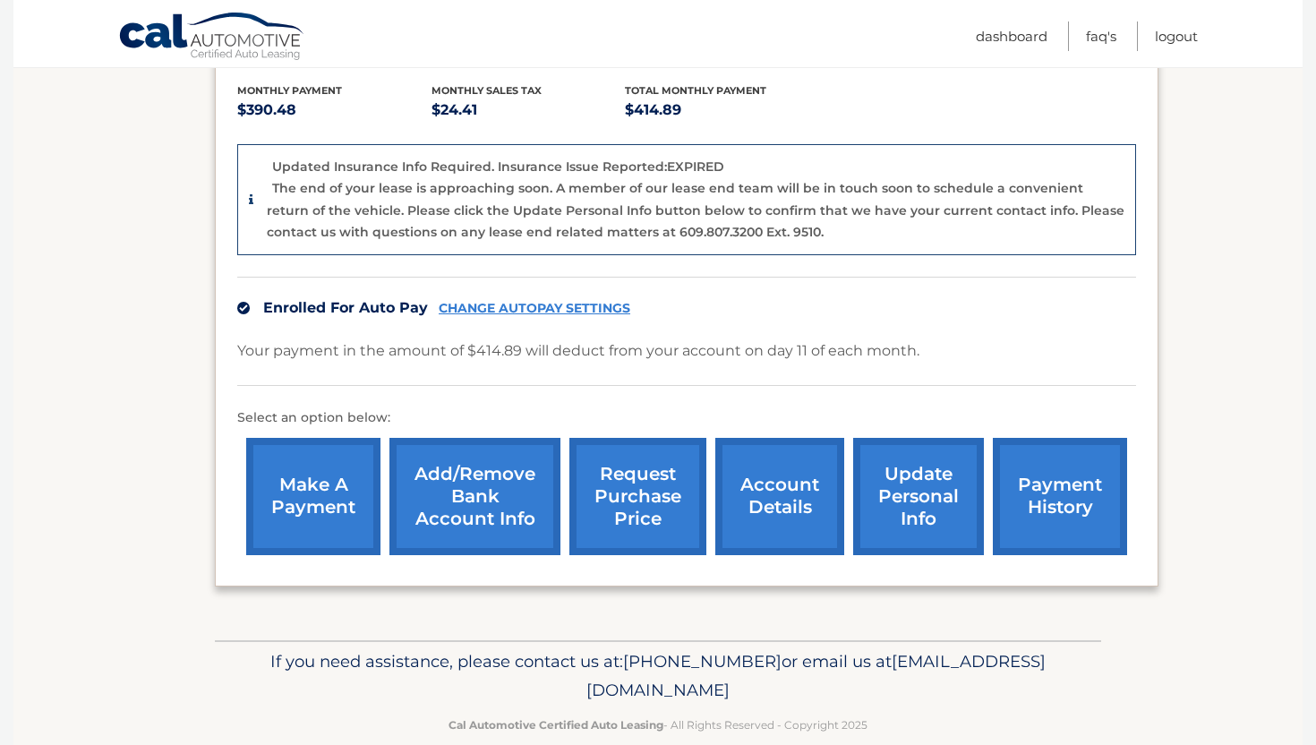 This screenshot has width=1316, height=745. I want to click on p: - All Rights Reserved - Copyright 2025, so click(658, 724).